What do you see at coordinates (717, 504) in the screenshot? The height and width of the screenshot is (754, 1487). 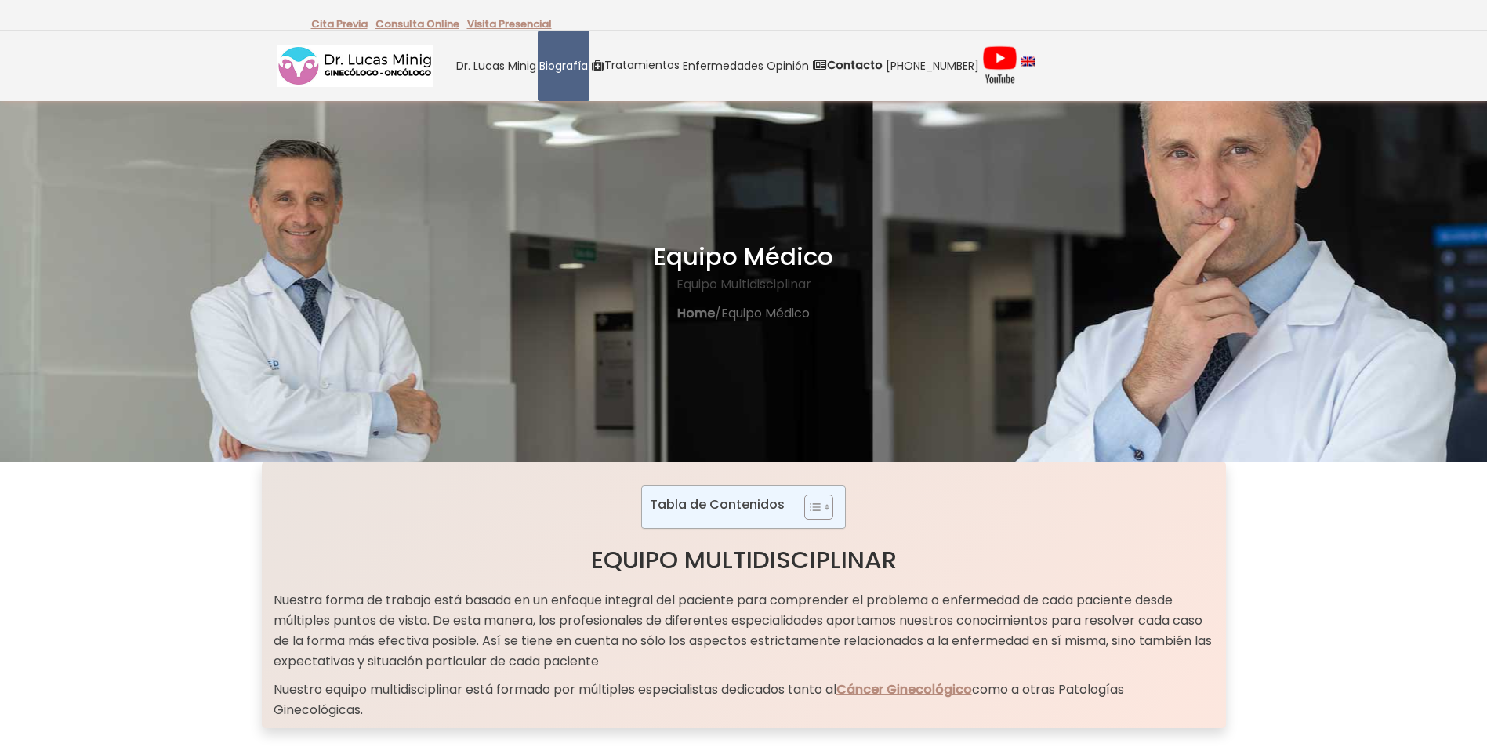 I see `p: Tabla de Contenidos` at bounding box center [717, 504].